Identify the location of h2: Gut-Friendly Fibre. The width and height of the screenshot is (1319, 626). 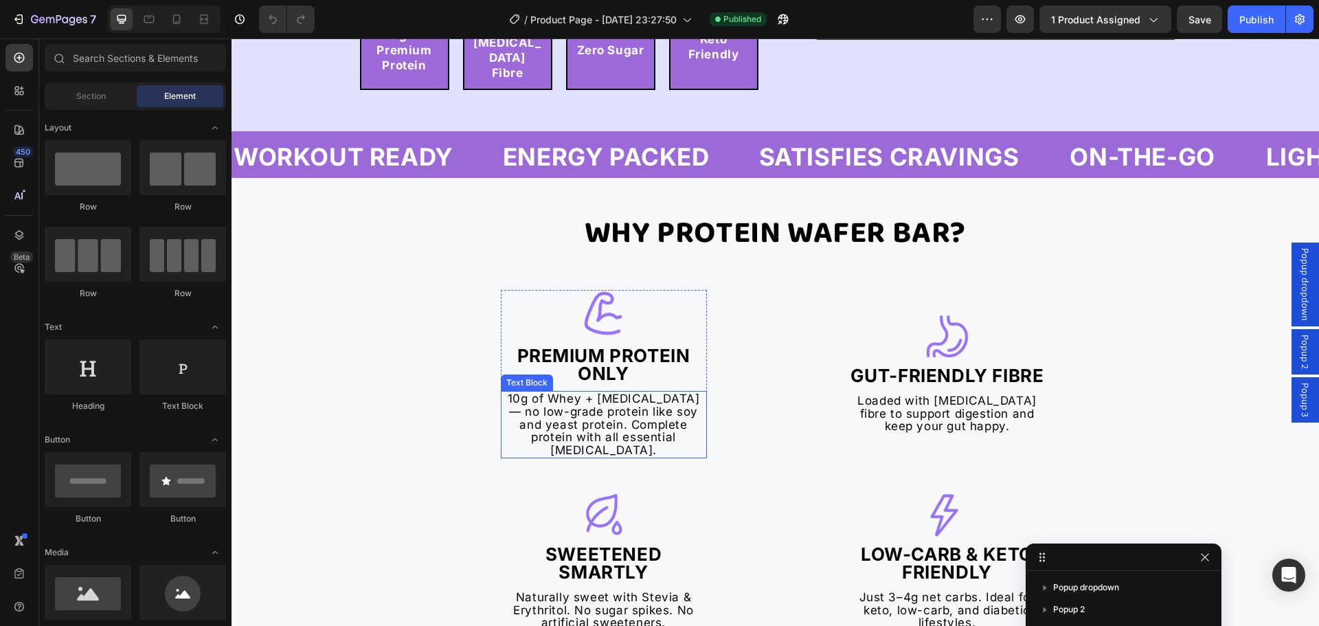
(716, 337).